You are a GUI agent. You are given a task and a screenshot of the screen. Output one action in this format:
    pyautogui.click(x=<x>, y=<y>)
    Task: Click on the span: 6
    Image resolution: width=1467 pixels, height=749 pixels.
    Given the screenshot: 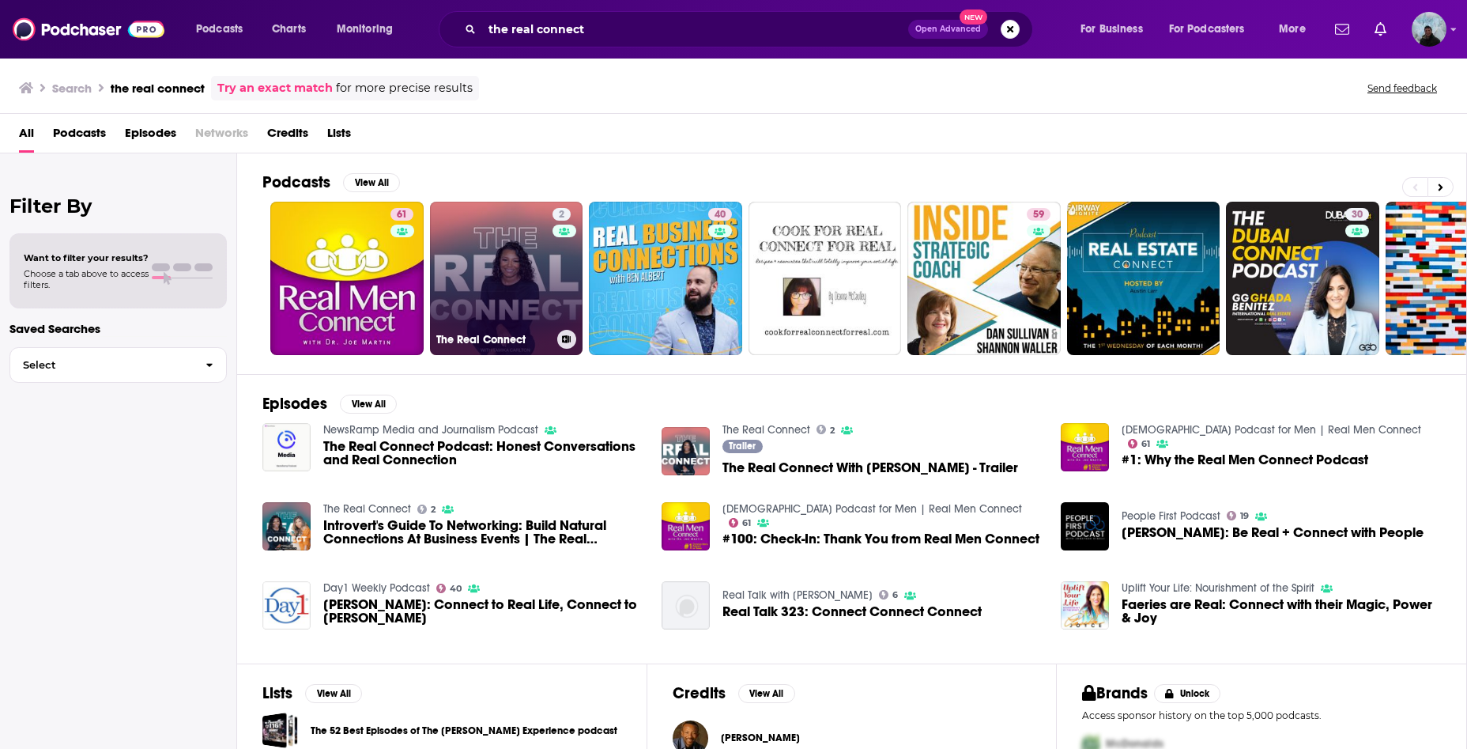 What is the action you would take?
    pyautogui.click(x=895, y=595)
    